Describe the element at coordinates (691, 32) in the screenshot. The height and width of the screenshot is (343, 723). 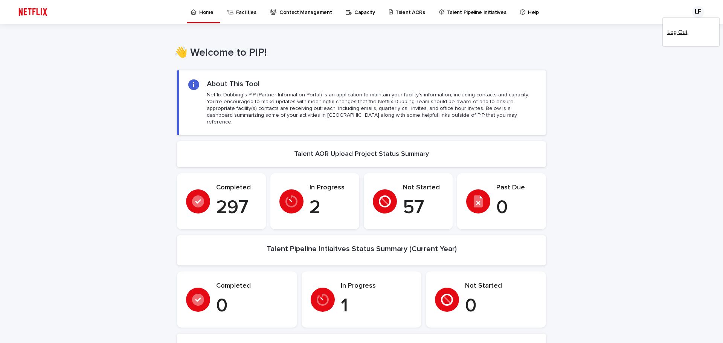
I see `a: Log Out` at that location.